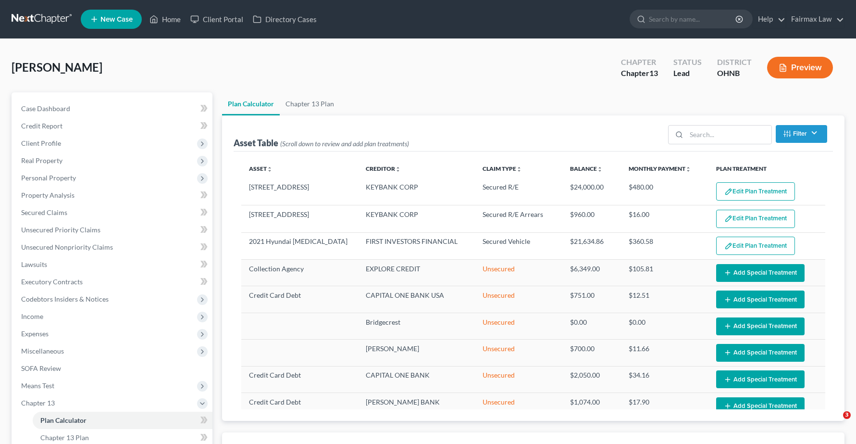 Image resolution: width=856 pixels, height=444 pixels. Describe the element at coordinates (113, 264) in the screenshot. I see `a: Lawsuits` at that location.